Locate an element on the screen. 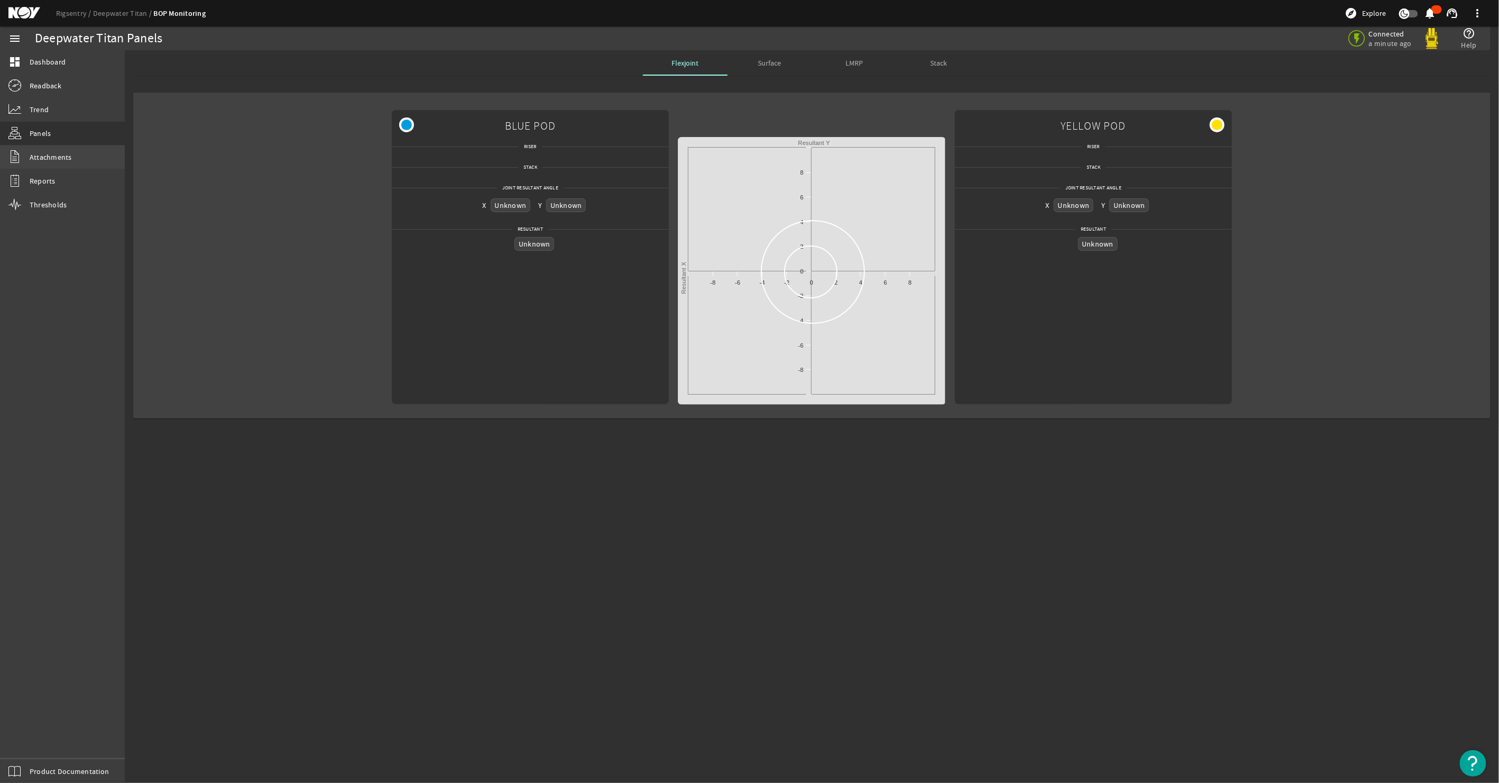  a: BOP Monitoring is located at coordinates (180, 13).